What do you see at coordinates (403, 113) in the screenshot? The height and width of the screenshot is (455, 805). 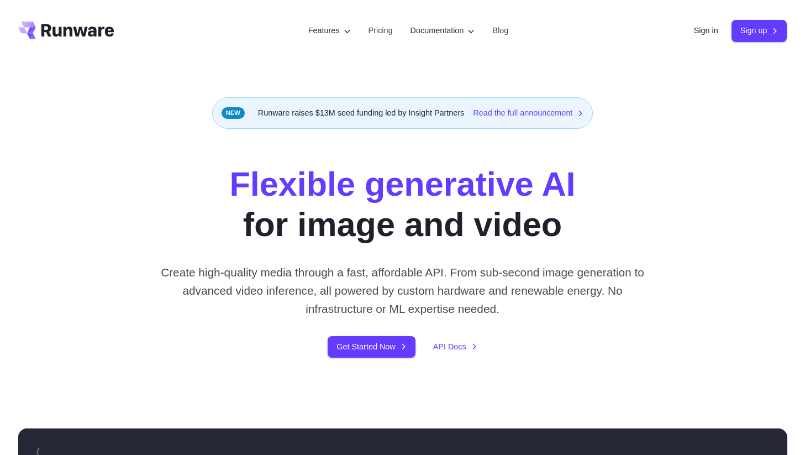 I see `div: Runware raises $13M seed funding led by Insight Partners` at bounding box center [403, 113].